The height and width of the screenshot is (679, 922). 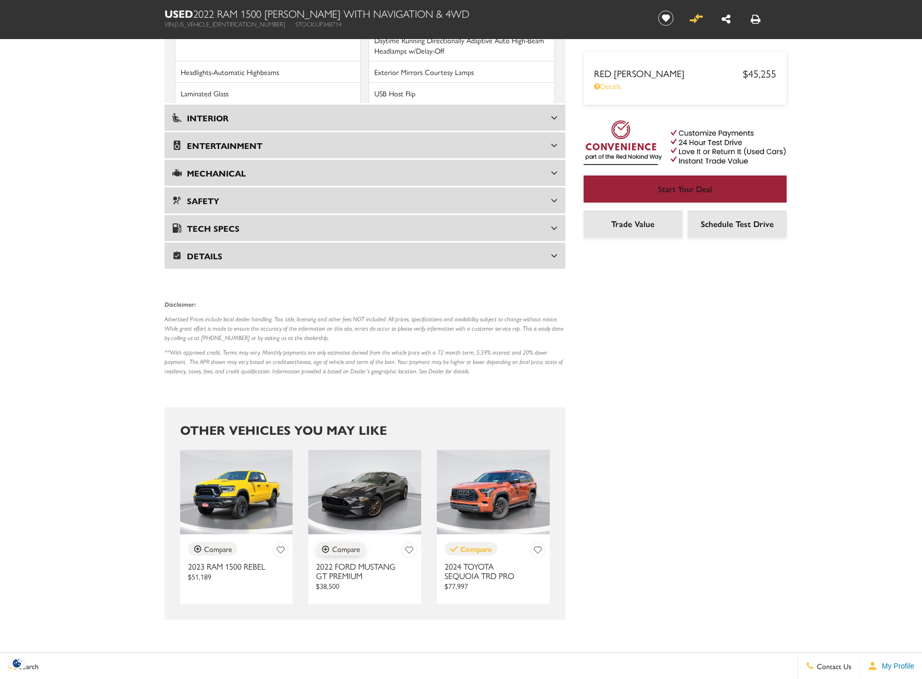 What do you see at coordinates (179, 13) in the screenshot?
I see `strong: Used` at bounding box center [179, 13].